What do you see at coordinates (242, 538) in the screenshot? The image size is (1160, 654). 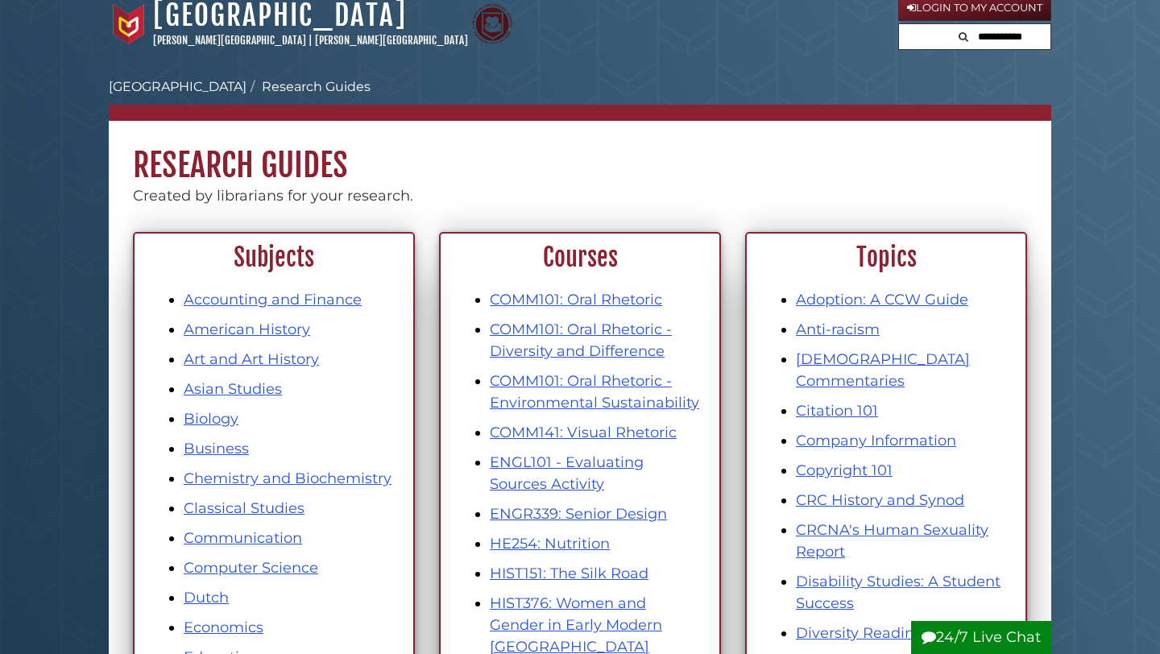 I see `a: Communication` at bounding box center [242, 538].